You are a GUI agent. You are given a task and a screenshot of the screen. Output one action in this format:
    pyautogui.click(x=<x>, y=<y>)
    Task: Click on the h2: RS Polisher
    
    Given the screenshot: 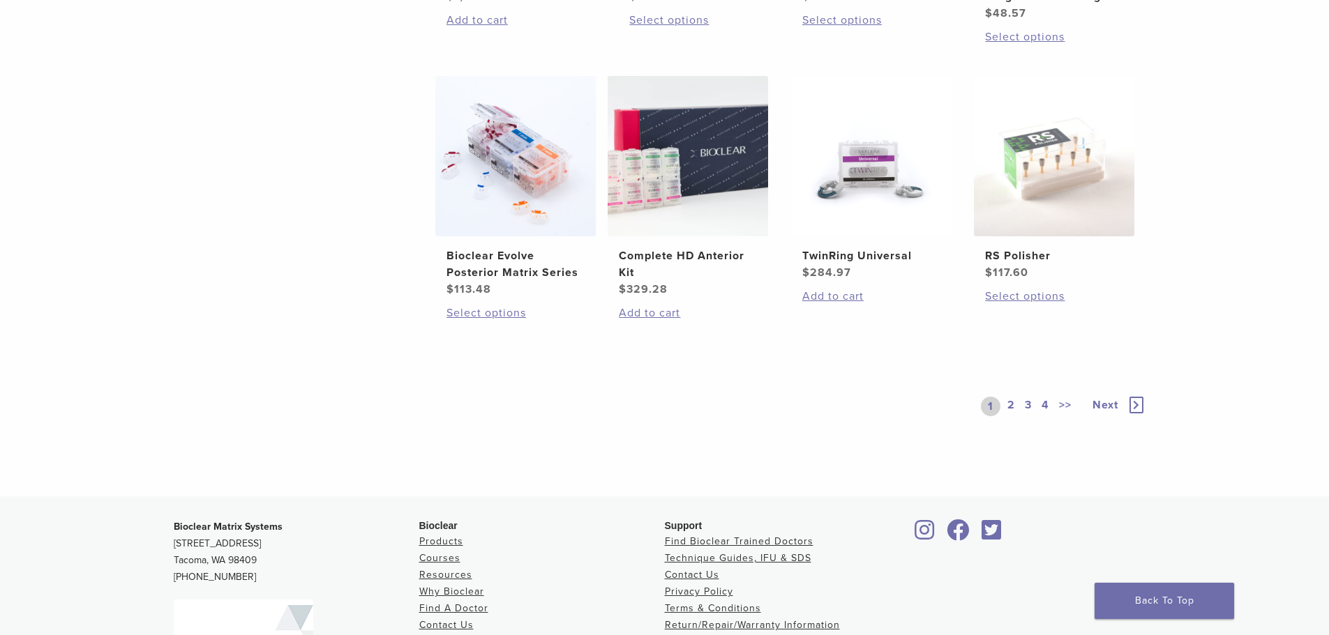 What is the action you would take?
    pyautogui.click(x=1054, y=256)
    